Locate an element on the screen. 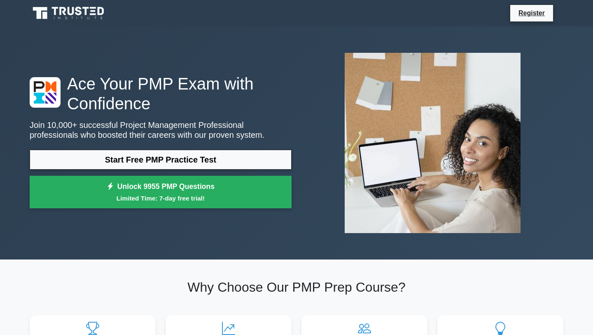 This screenshot has height=335, width=593. a: Unlock 9955 PMP QuestionsLimited Time: 7-day free trial! is located at coordinates (161, 192).